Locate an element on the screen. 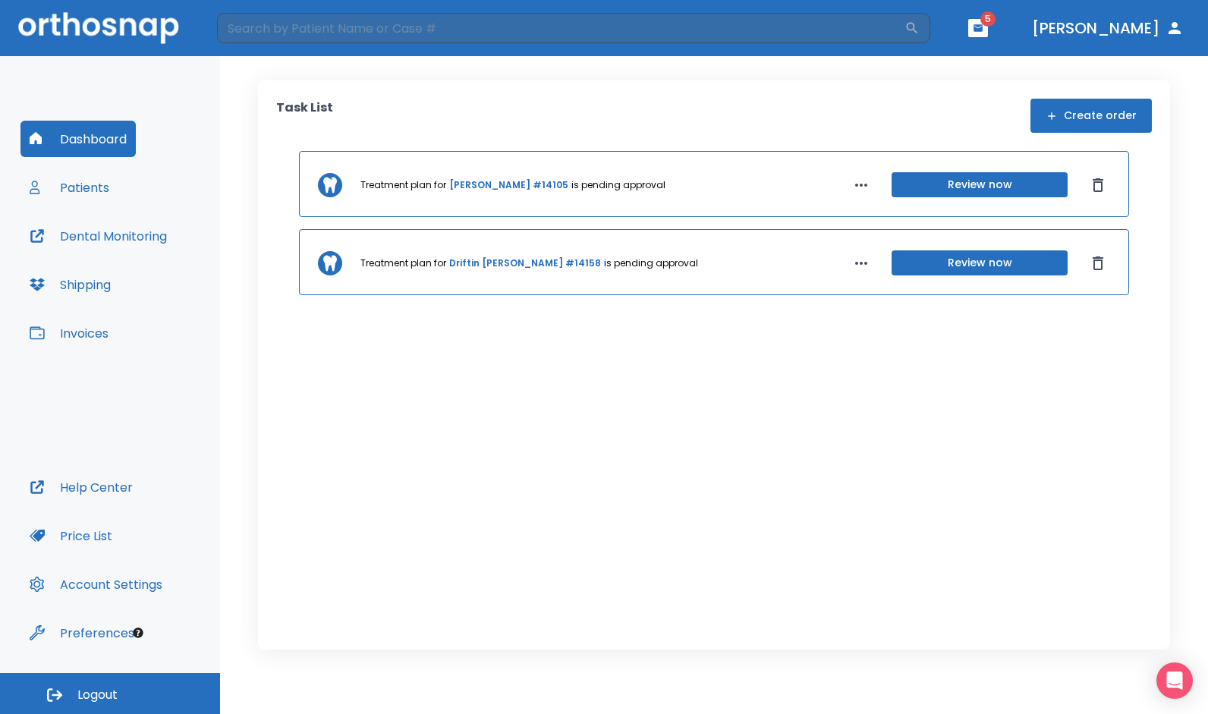 The image size is (1208, 714). a: Dental Monitoring is located at coordinates (98, 236).